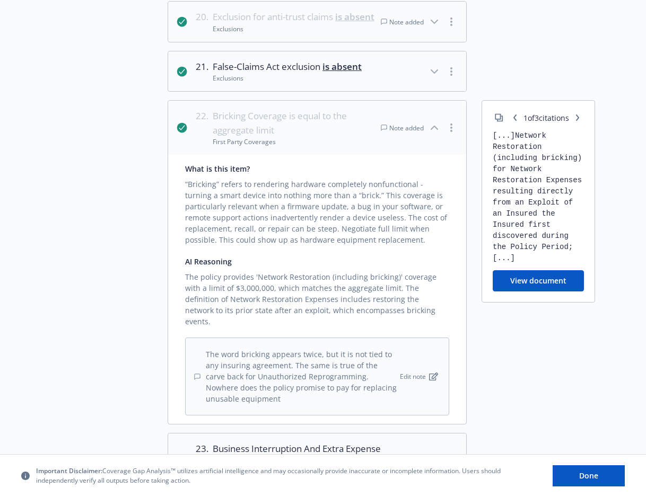 This screenshot has width=646, height=497. Describe the element at coordinates (202, 128) in the screenshot. I see `div: 22 .` at that location.